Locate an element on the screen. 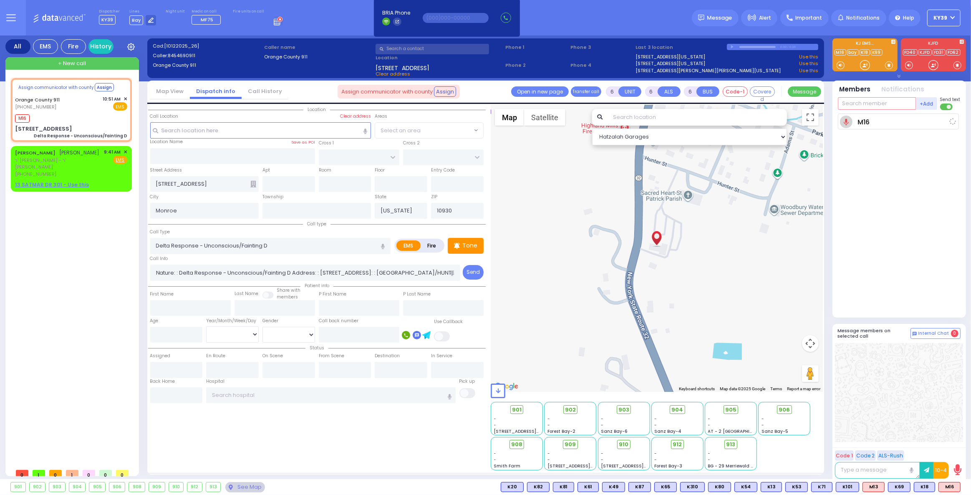 This screenshot has height=495, width=971. div: All is located at coordinates (18, 46).